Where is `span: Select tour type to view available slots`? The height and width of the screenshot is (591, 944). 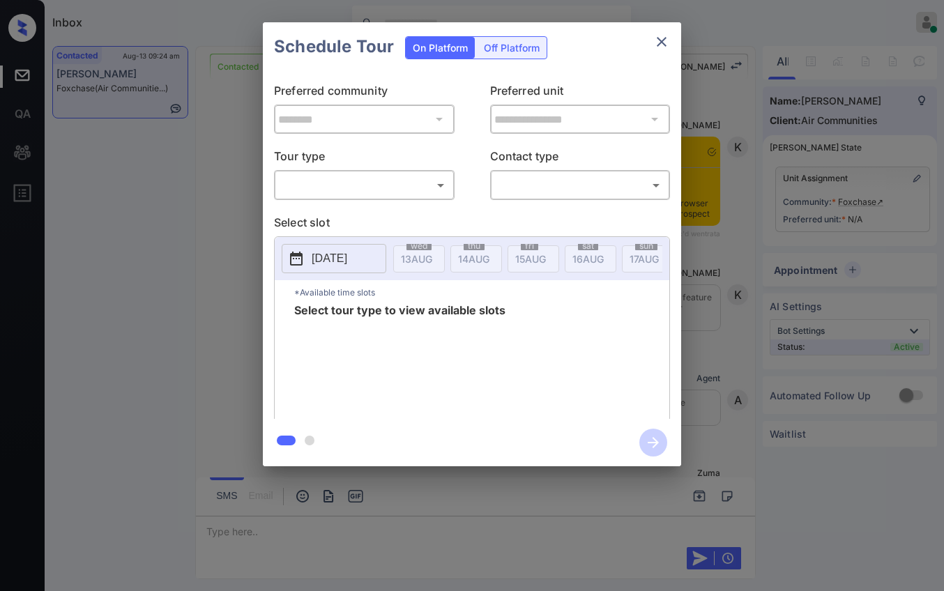
span: Select tour type to view available slots is located at coordinates (400, 361).